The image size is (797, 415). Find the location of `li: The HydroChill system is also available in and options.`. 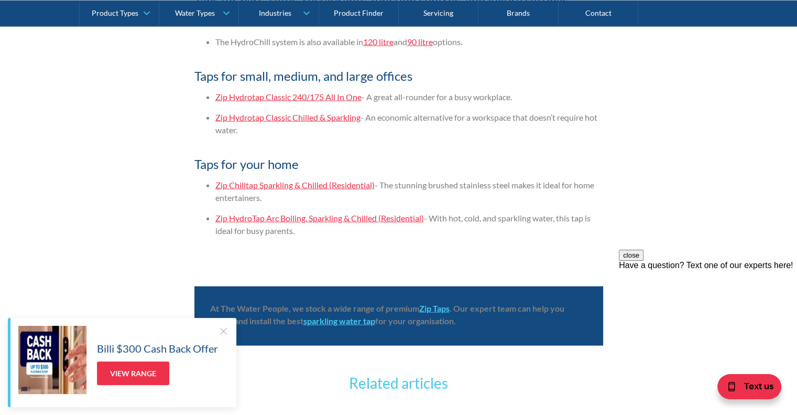

li: The HydroChill system is also available in and options. is located at coordinates (409, 42).